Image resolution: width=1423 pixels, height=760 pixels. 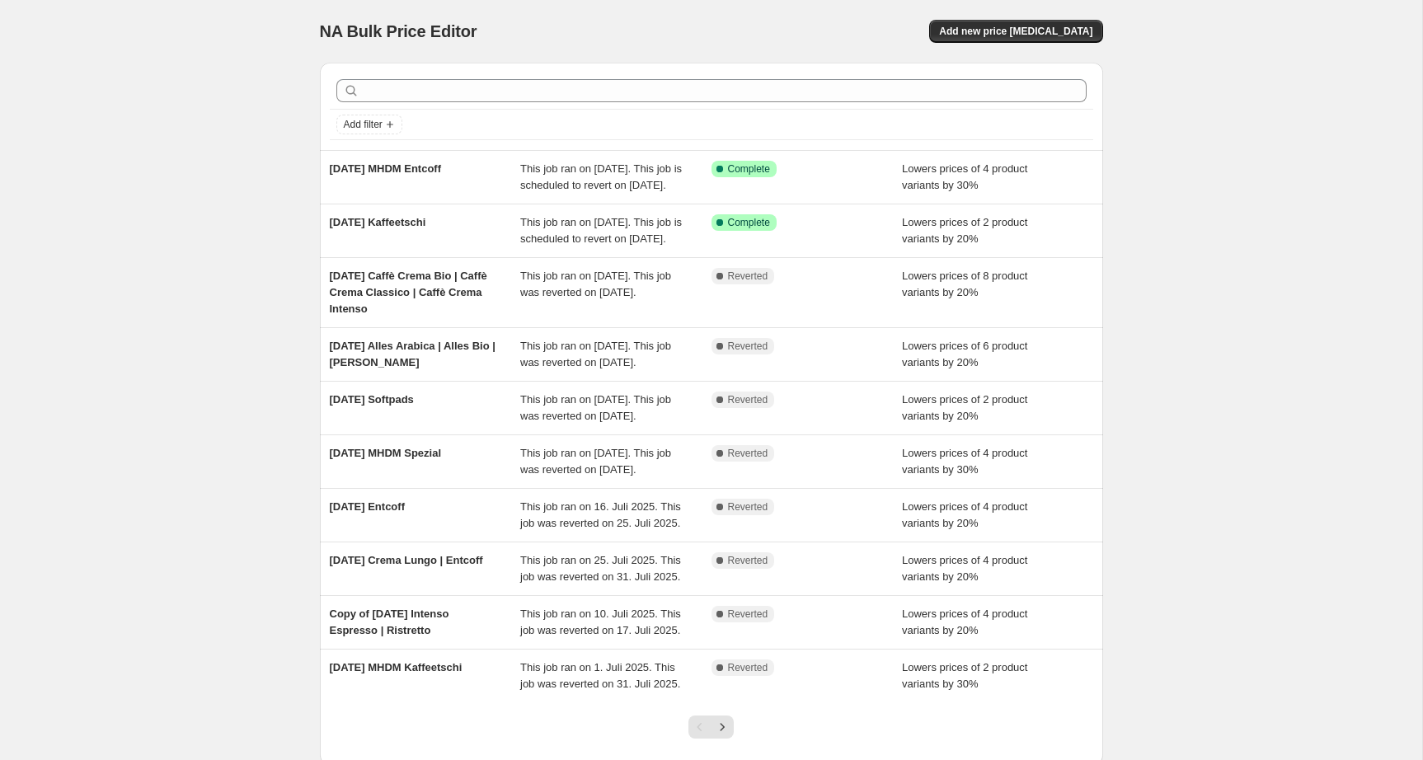 I want to click on span: This job ran on 16. Juli 2025. This job was reverted on 25. Juli 2025., so click(x=600, y=515).